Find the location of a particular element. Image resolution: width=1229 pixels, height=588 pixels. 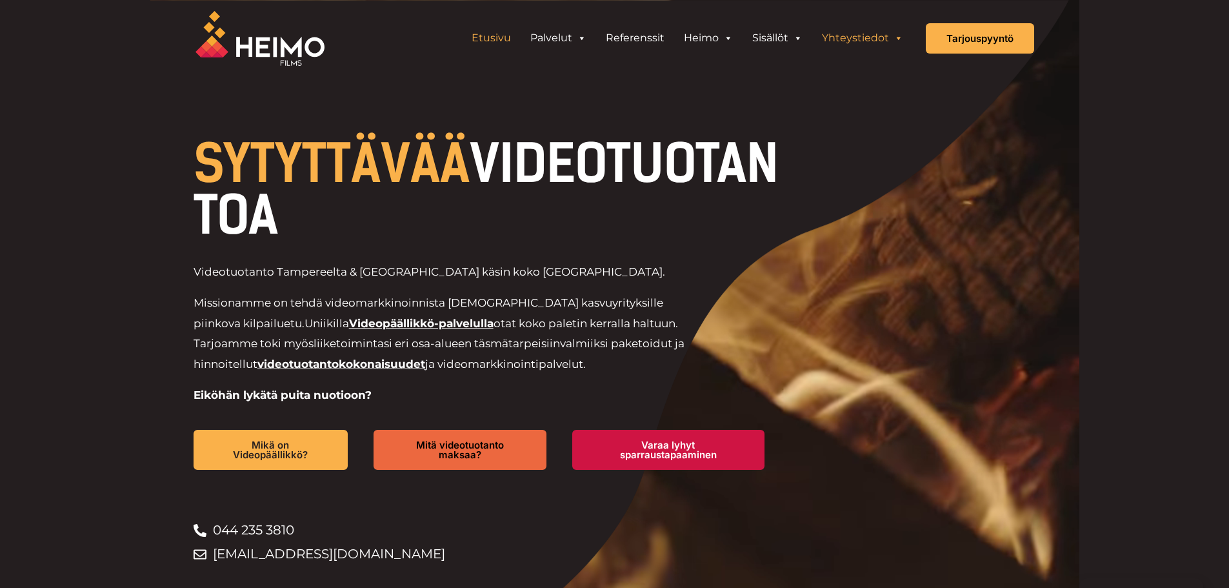

img: Heimo Filmsin logo is located at coordinates (260, 38).